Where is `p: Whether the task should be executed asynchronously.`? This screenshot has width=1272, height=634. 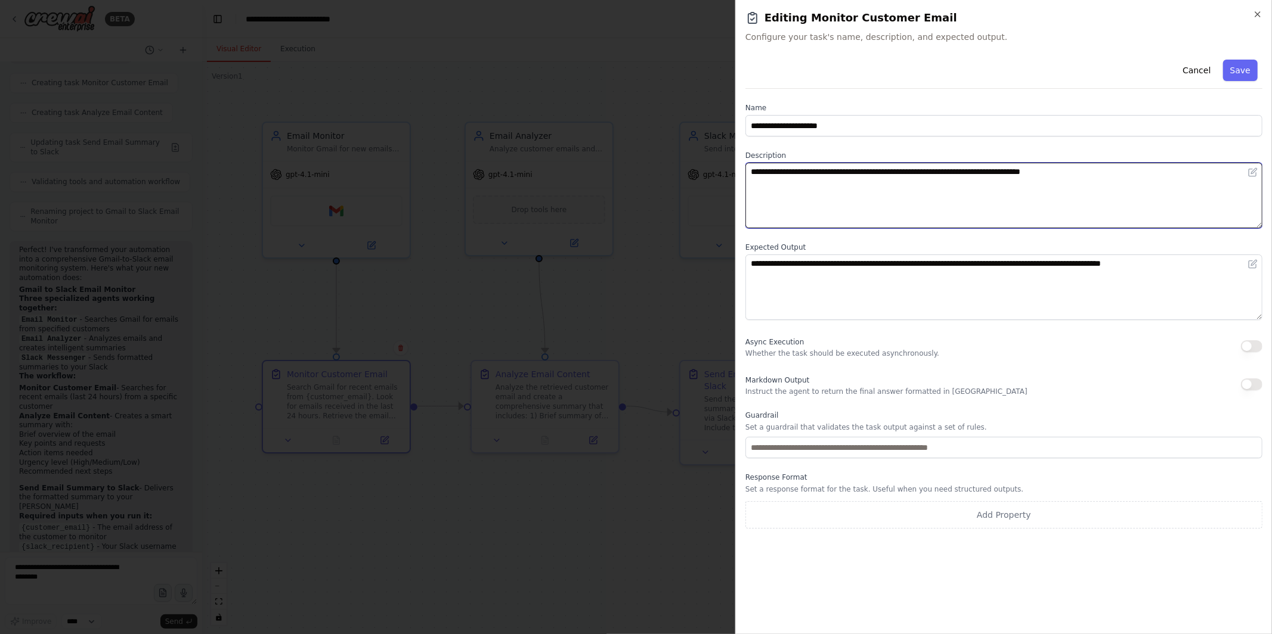 p: Whether the task should be executed asynchronously. is located at coordinates (842, 354).